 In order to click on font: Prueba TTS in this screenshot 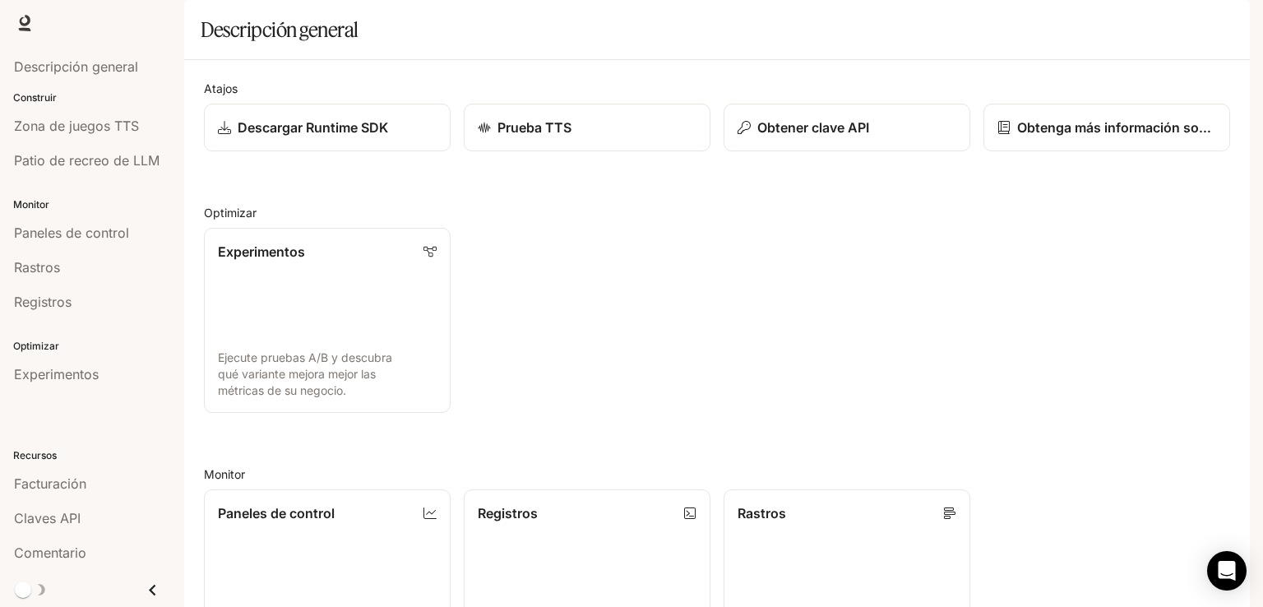, I will do `click(534, 127)`.